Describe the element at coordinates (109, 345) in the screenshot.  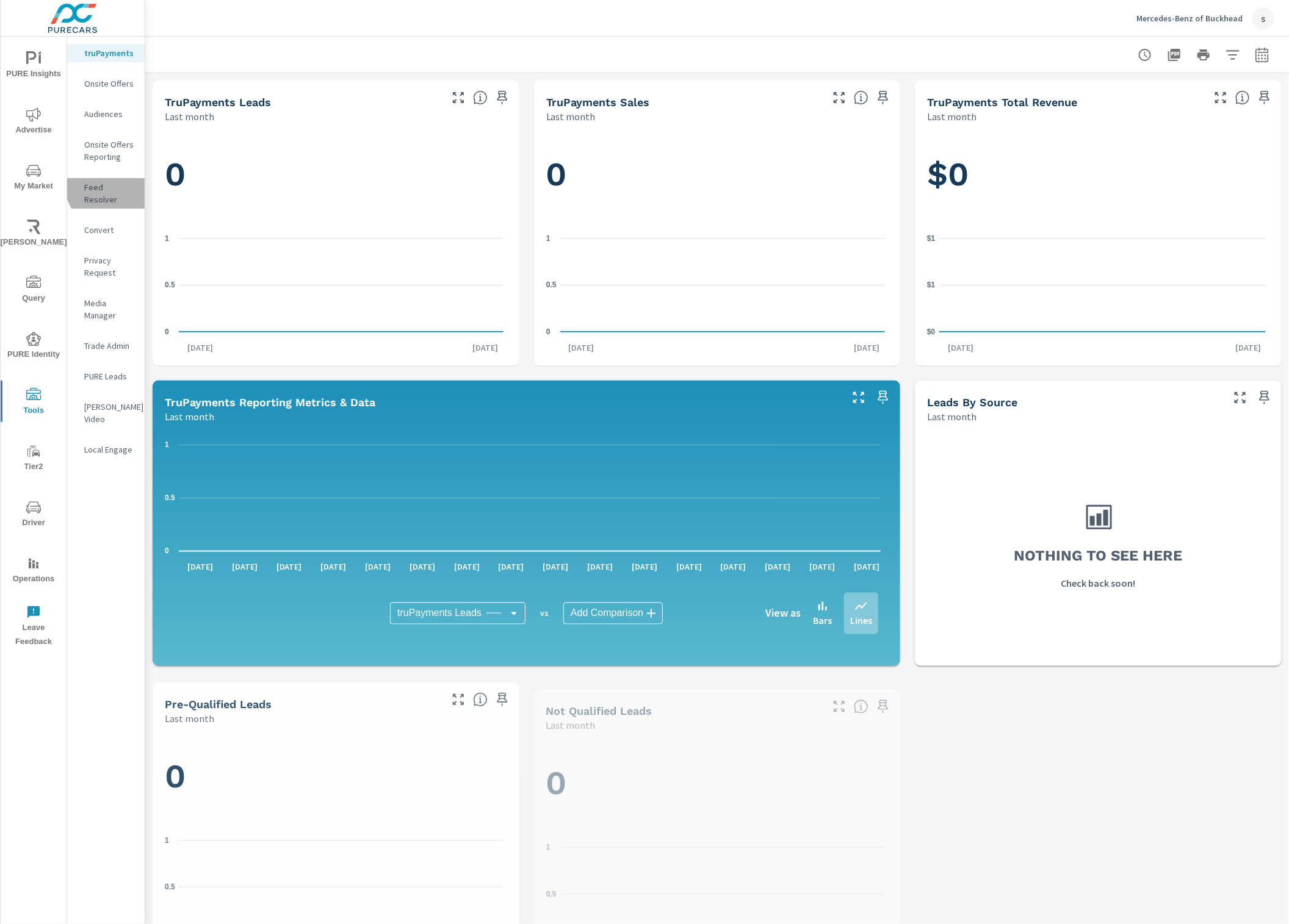
I see `p: Trade Admin` at that location.